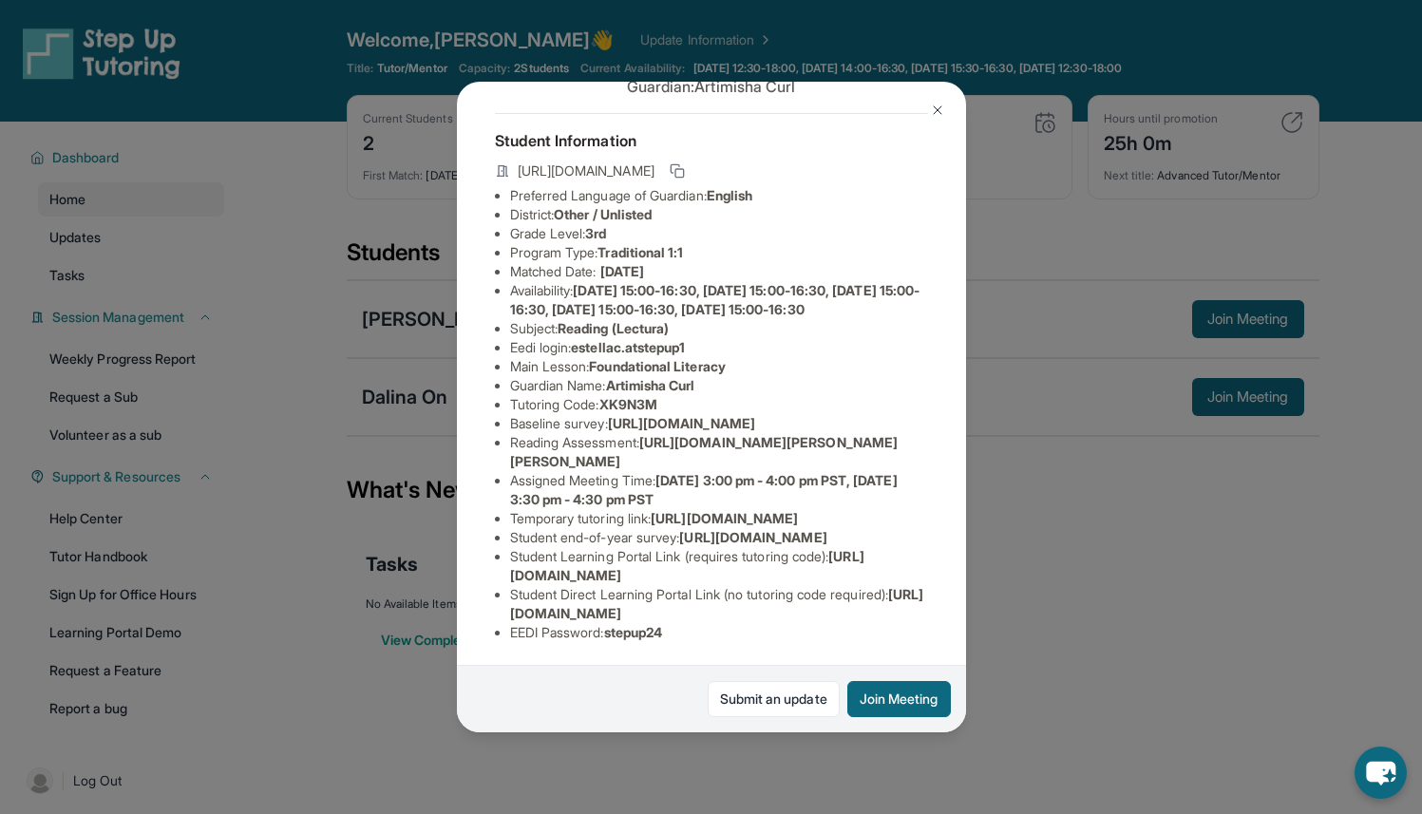 This screenshot has width=1422, height=814. Describe the element at coordinates (719, 348) in the screenshot. I see `li: Eedi login :` at that location.